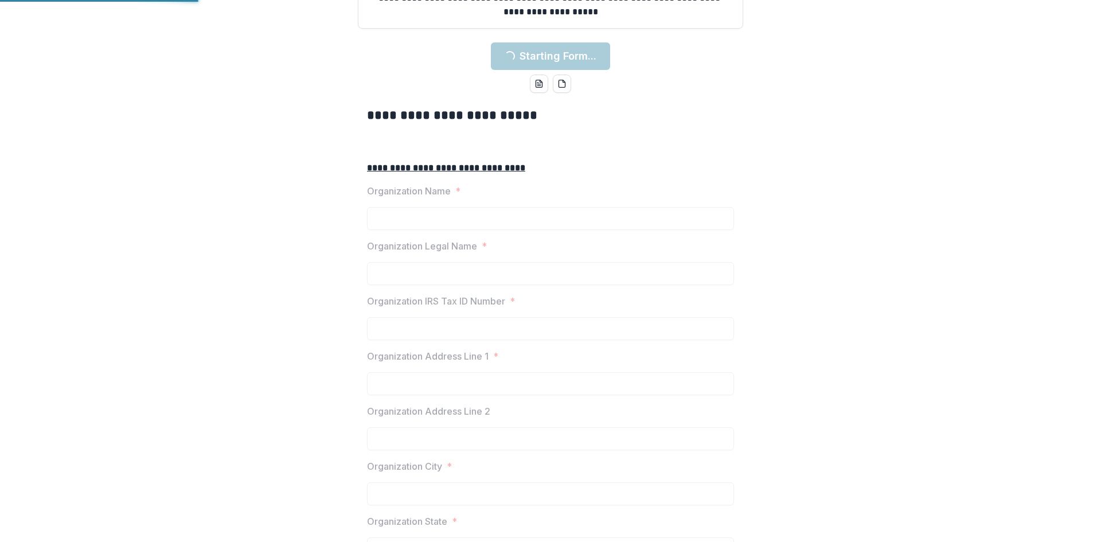  Describe the element at coordinates (551, 56) in the screenshot. I see `button: Starting Form...` at that location.